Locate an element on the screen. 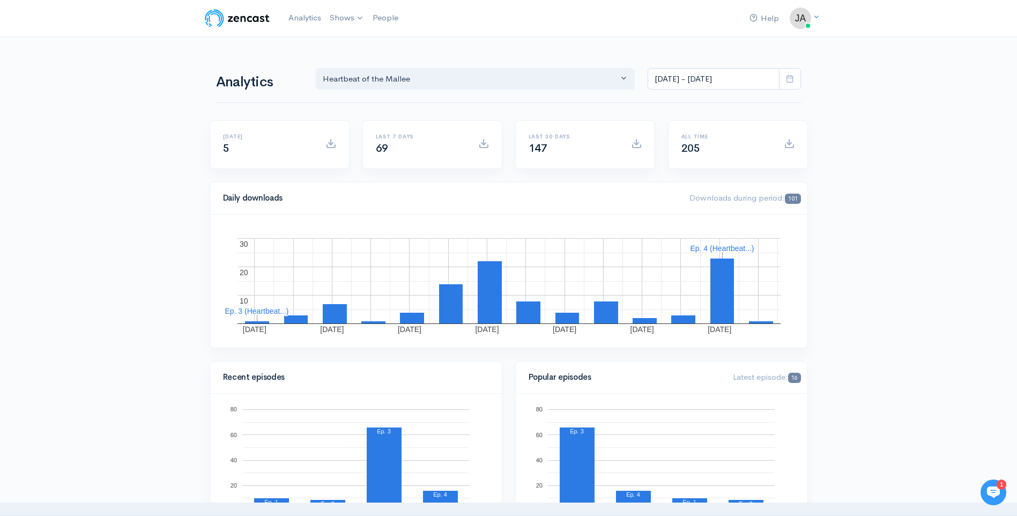 This screenshot has height=516, width=1017. span: 16 is located at coordinates (794, 377).